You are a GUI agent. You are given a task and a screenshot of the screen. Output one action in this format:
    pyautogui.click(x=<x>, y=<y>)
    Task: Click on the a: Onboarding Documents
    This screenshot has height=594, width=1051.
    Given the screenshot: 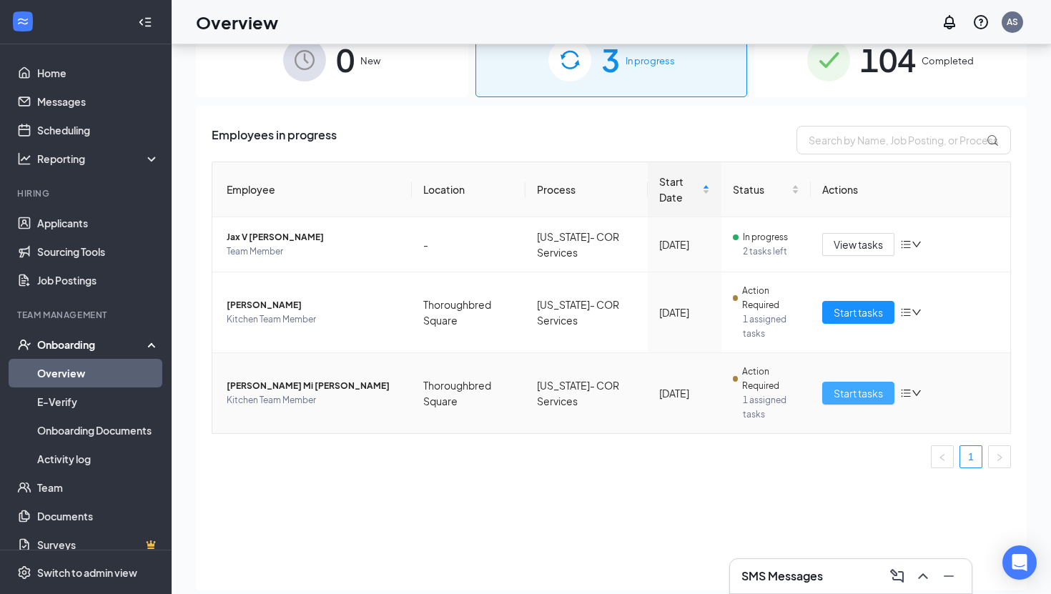 What is the action you would take?
    pyautogui.click(x=98, y=430)
    